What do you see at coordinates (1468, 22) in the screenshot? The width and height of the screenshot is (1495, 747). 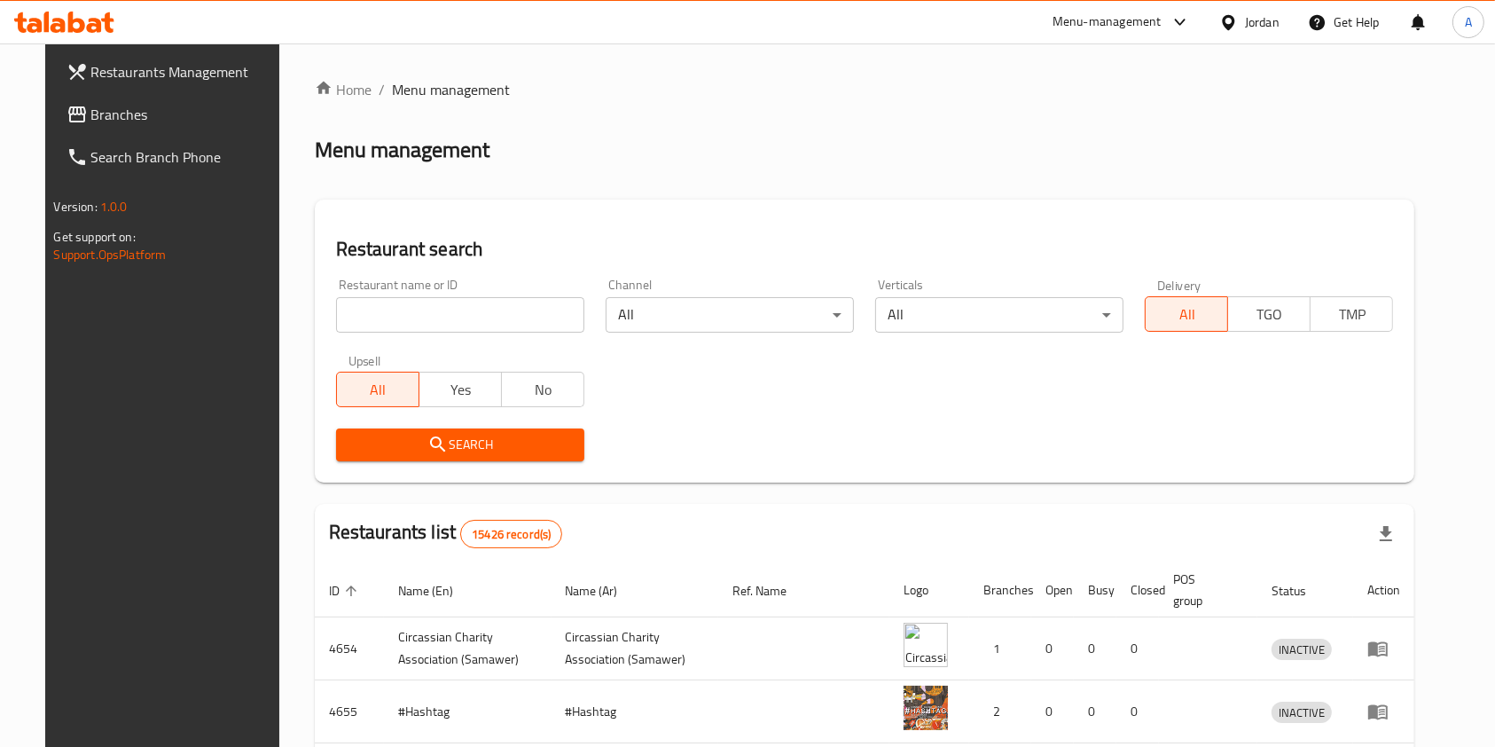 I see `span: A` at bounding box center [1468, 22].